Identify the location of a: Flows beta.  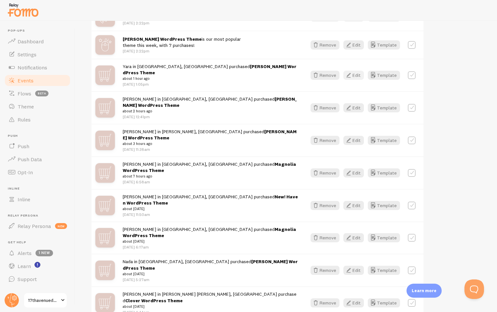
(37, 93).